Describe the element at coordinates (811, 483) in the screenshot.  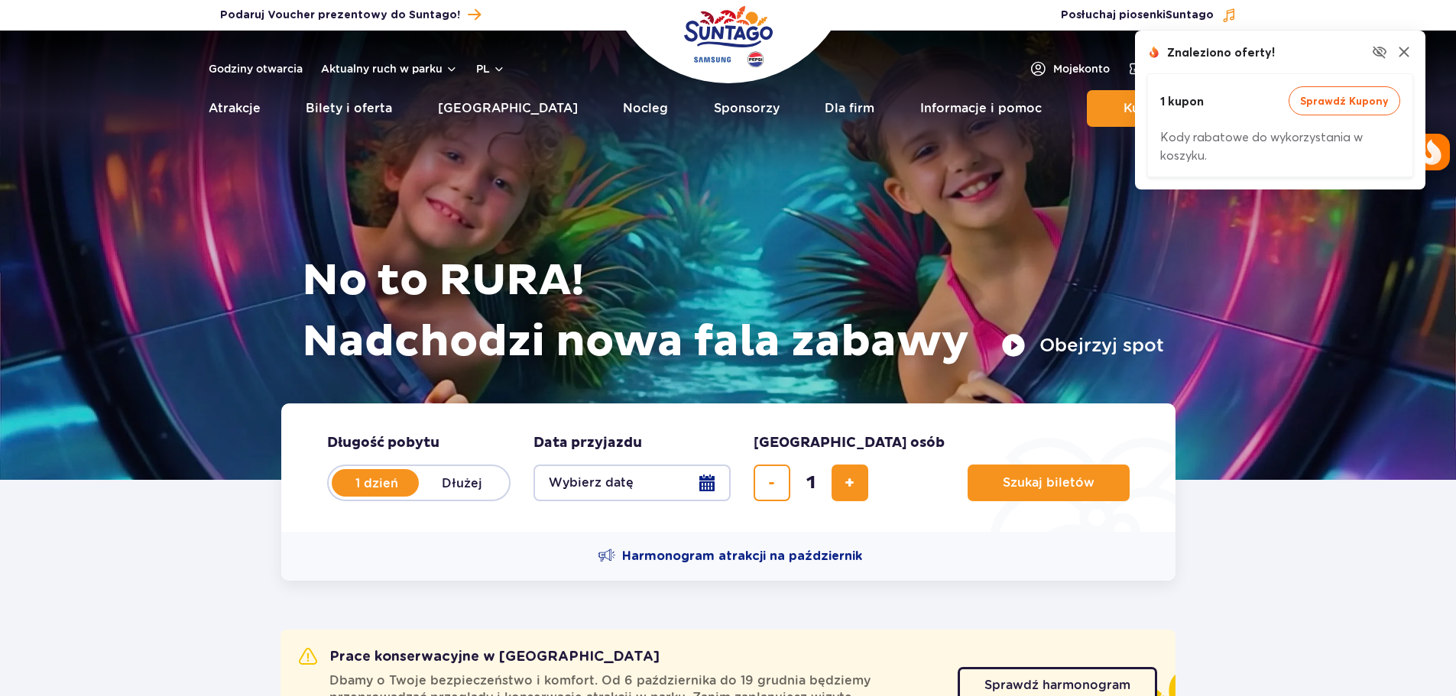
I see `input: liczba biletów` at that location.